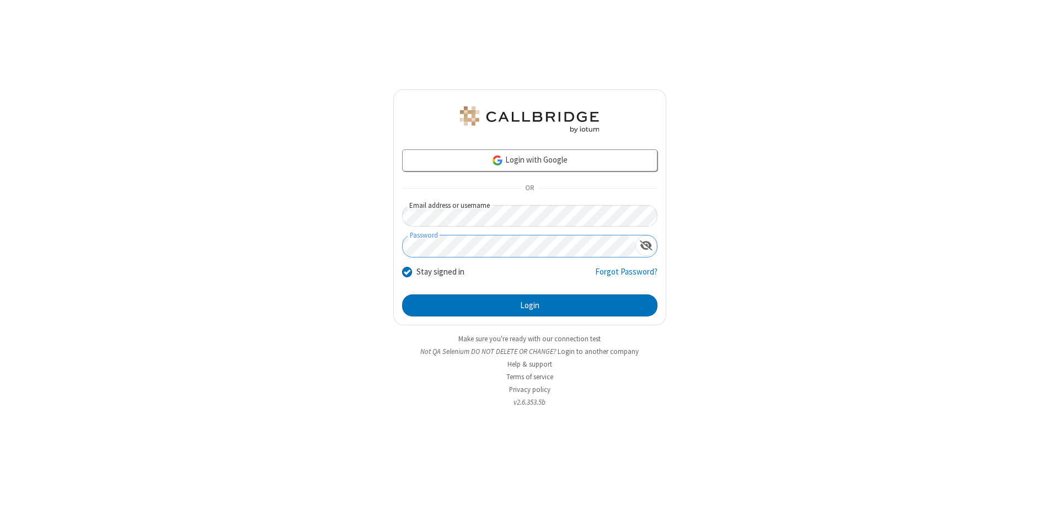 This screenshot has width=1059, height=505. What do you see at coordinates (530, 306) in the screenshot?
I see `button: Login` at bounding box center [530, 306].